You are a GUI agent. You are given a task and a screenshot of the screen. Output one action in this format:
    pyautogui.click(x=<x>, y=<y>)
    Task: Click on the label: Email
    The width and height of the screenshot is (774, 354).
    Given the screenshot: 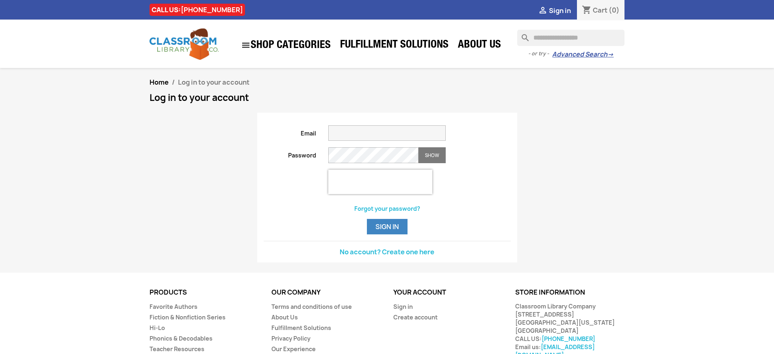 What is the action you would take?
    pyautogui.click(x=290, y=131)
    